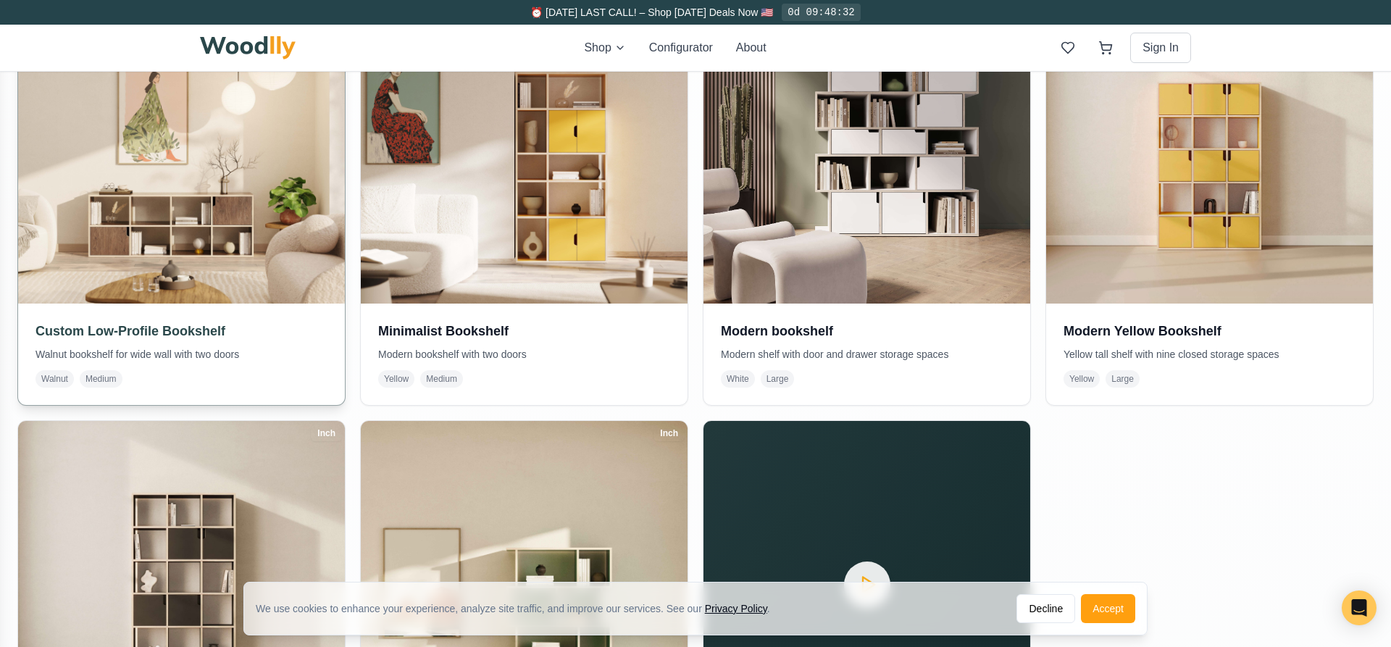 The width and height of the screenshot is (1391, 647). What do you see at coordinates (1107, 608) in the screenshot?
I see `button: Accept` at bounding box center [1107, 608].